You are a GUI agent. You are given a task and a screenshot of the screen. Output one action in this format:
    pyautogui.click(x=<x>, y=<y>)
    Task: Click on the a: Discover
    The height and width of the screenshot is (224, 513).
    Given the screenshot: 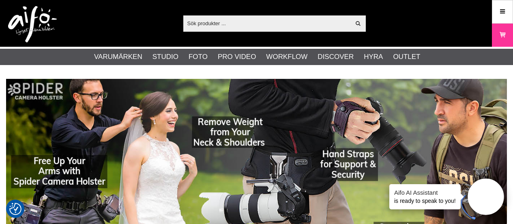 What is the action you would take?
    pyautogui.click(x=336, y=57)
    